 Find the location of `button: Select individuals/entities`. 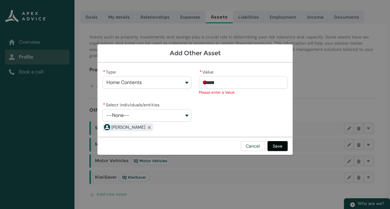

button: Select individuals/entities is located at coordinates (147, 115).